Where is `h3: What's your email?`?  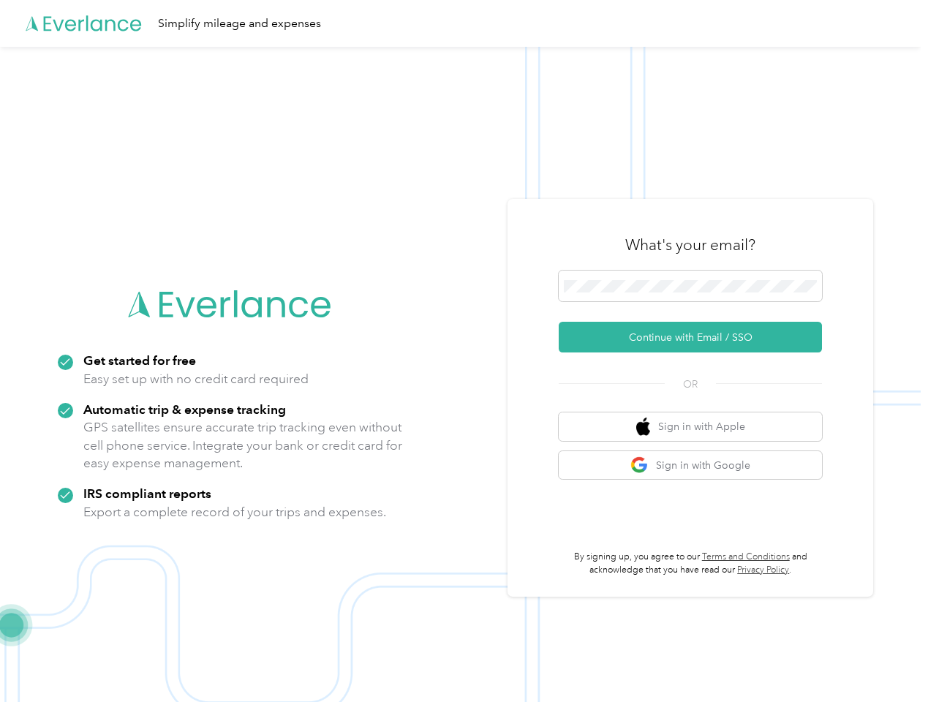 h3: What's your email? is located at coordinates (690, 245).